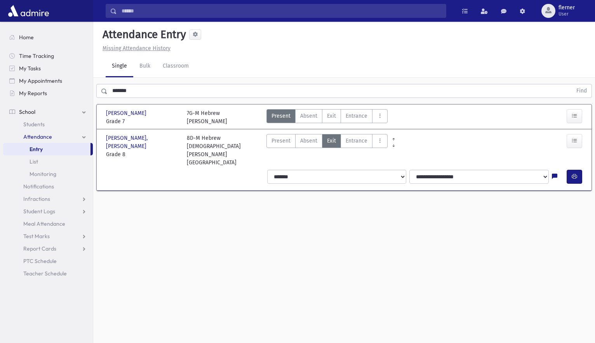 Image resolution: width=595 pixels, height=343 pixels. What do you see at coordinates (48, 186) in the screenshot?
I see `a: Notifications` at bounding box center [48, 186].